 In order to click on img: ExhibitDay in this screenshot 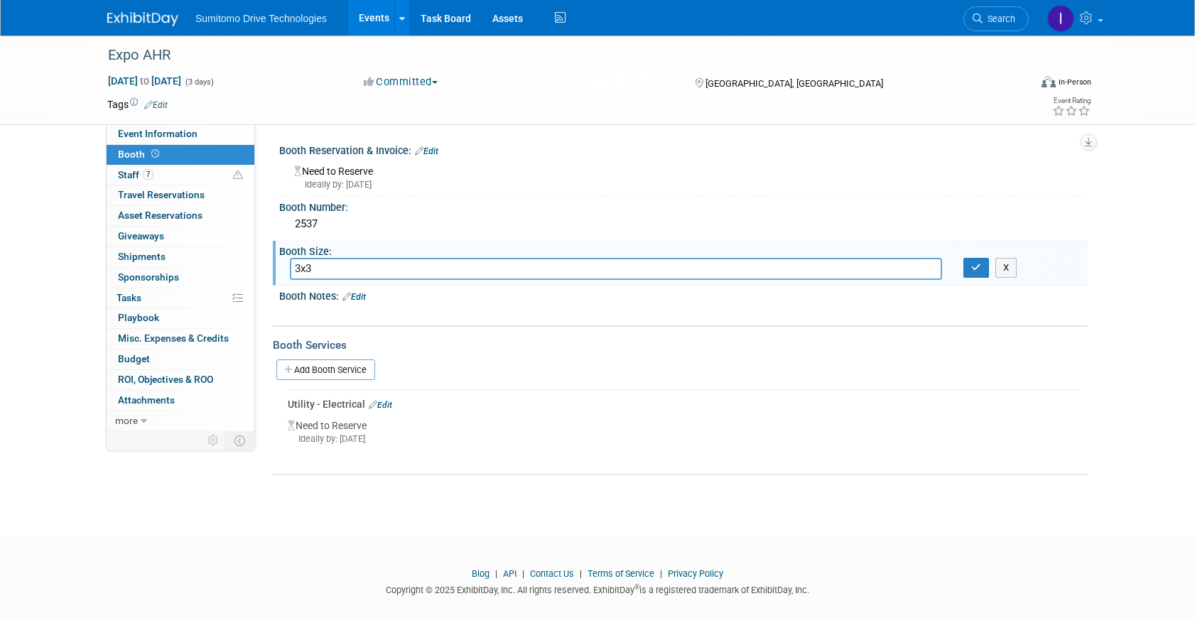, I will do `click(143, 19)`.